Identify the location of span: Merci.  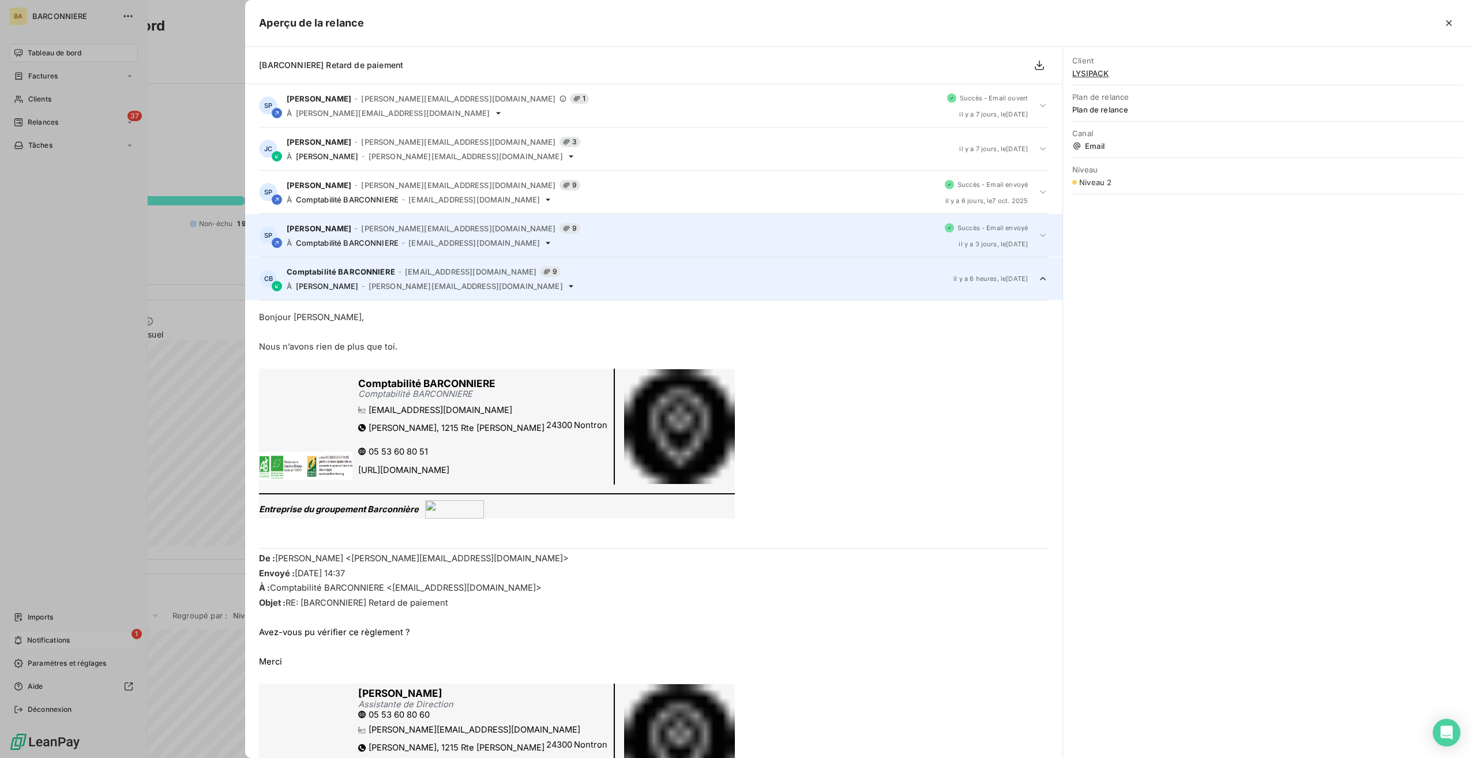
(271, 662).